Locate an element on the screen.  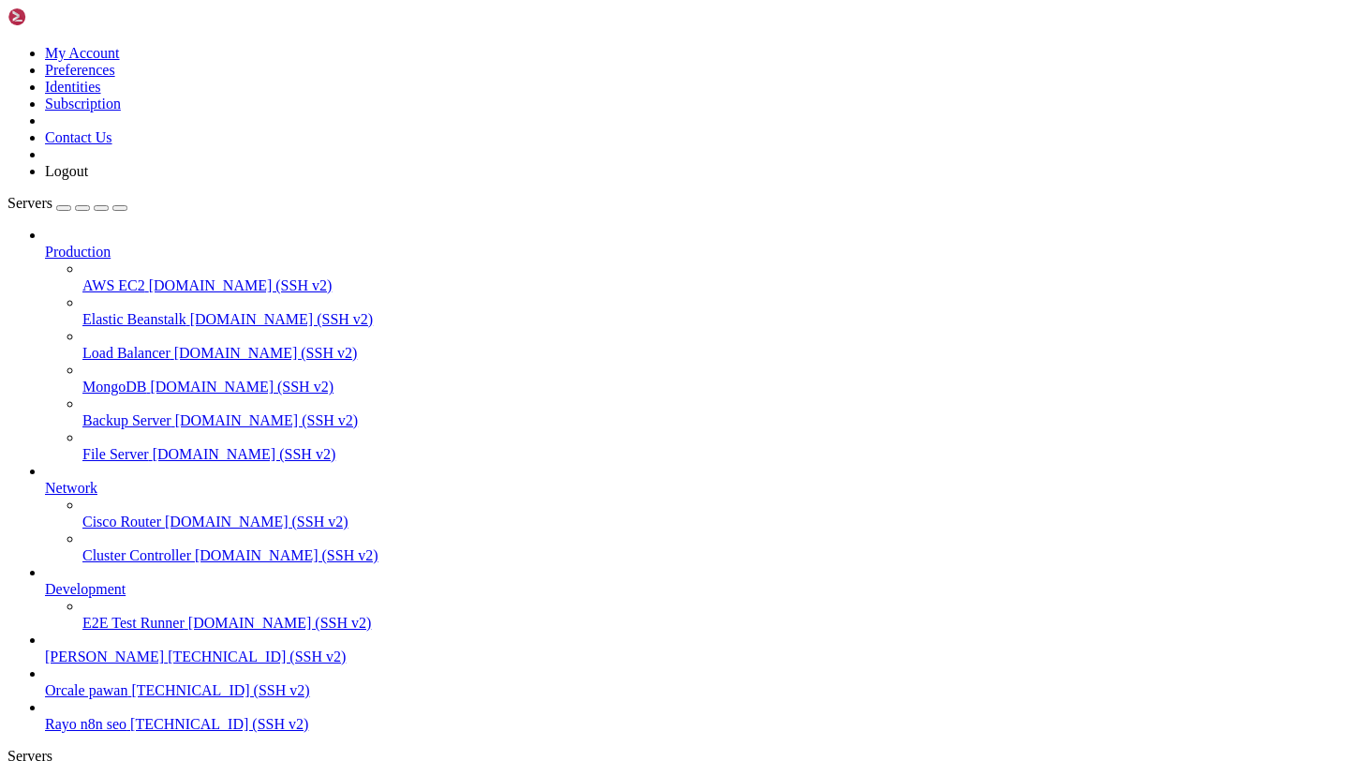
img: Shellngn is located at coordinates (61, 17).